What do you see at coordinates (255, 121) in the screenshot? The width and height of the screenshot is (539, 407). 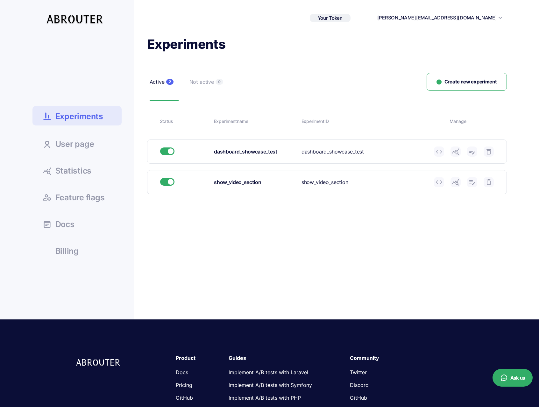 I see `div: Experiment name` at bounding box center [255, 121].